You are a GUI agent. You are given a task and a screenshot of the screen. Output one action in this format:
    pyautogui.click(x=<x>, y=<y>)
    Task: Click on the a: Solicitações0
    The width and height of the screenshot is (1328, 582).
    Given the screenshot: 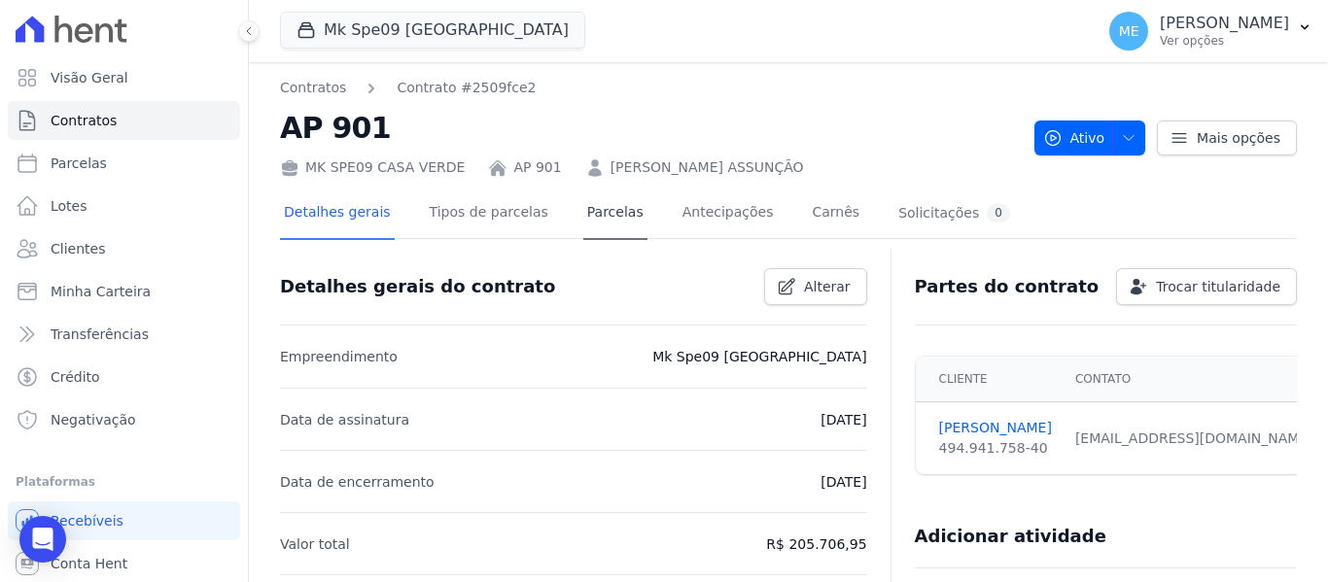 What is the action you would take?
    pyautogui.click(x=954, y=214)
    